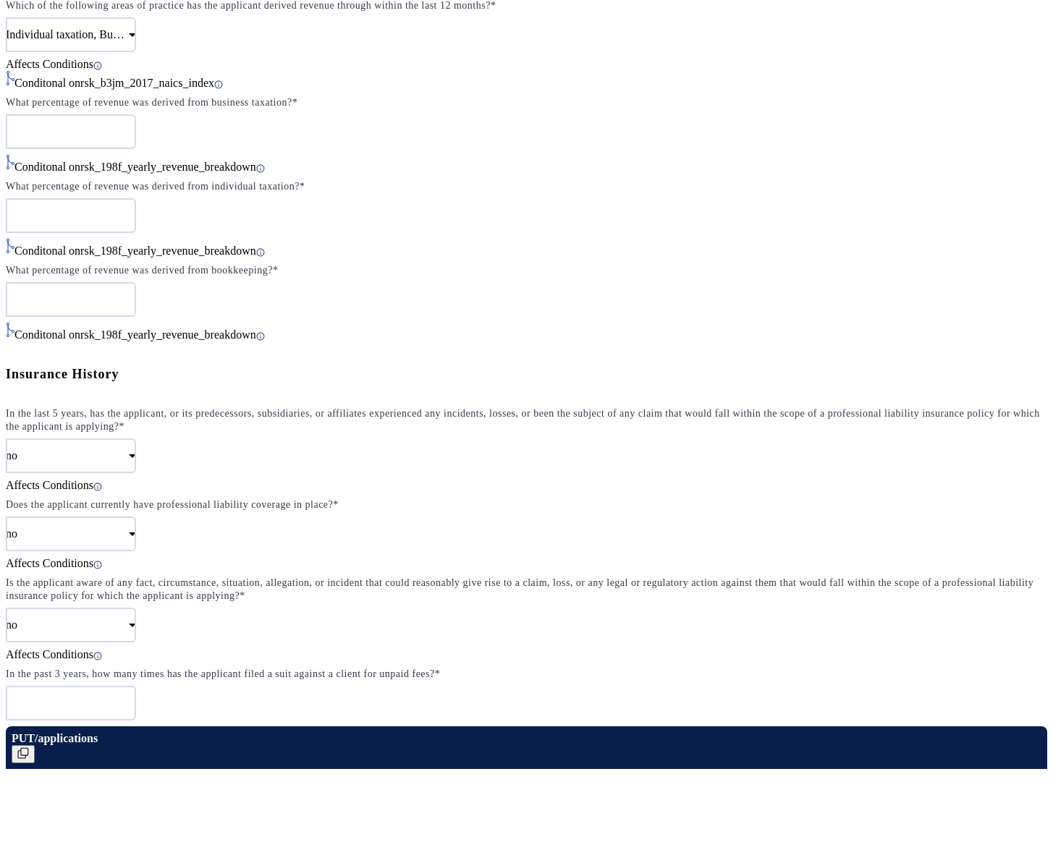 This screenshot has height=863, width=1053. I want to click on label: Does the applicant currently have professional liability coverage in place?*, so click(172, 504).